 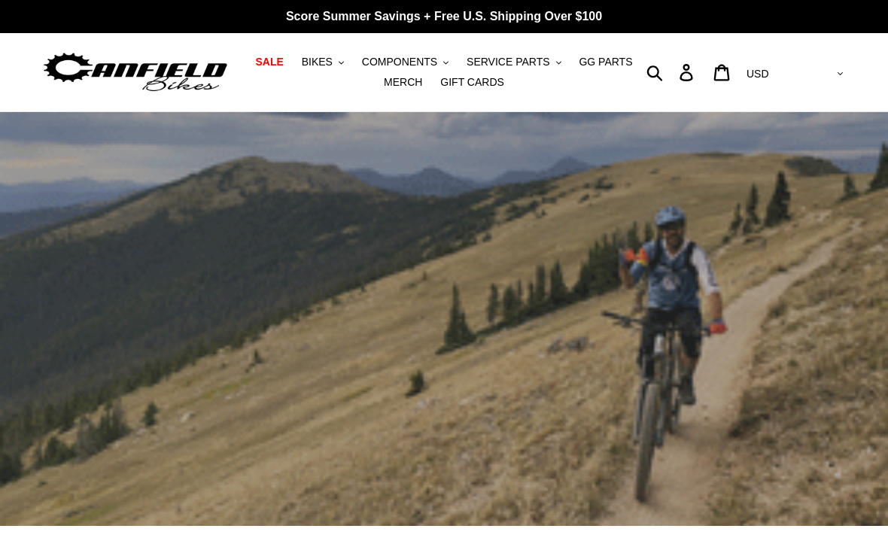 I want to click on button: SERVICE PARTS, so click(x=513, y=62).